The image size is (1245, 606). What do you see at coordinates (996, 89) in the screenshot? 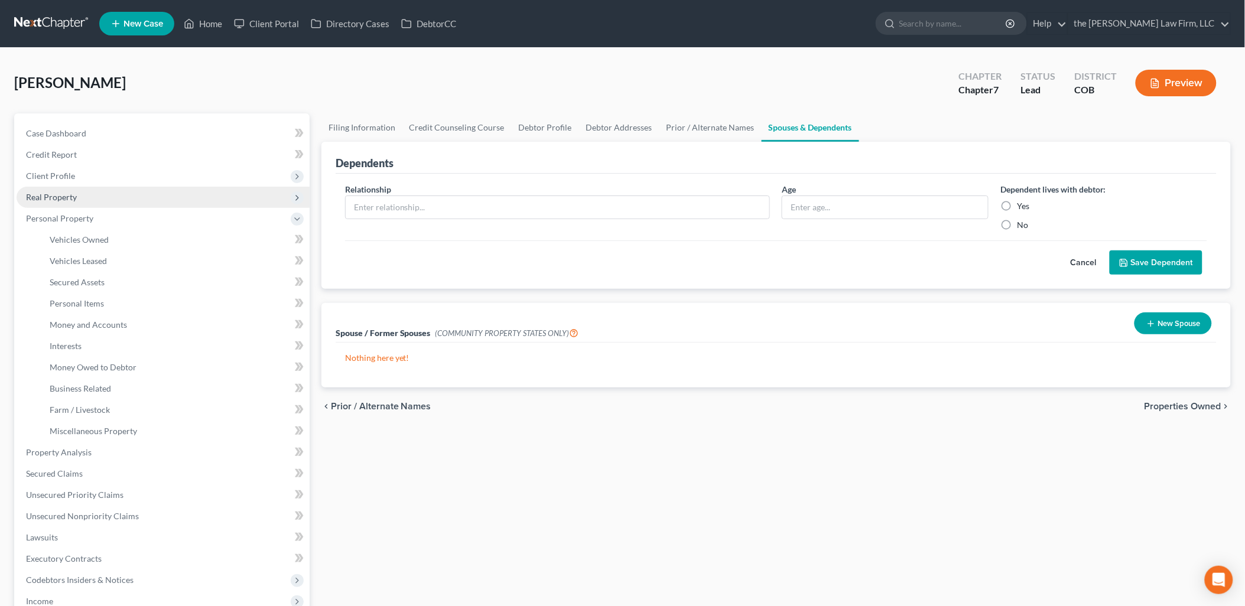
I see `span: 7` at bounding box center [996, 89].